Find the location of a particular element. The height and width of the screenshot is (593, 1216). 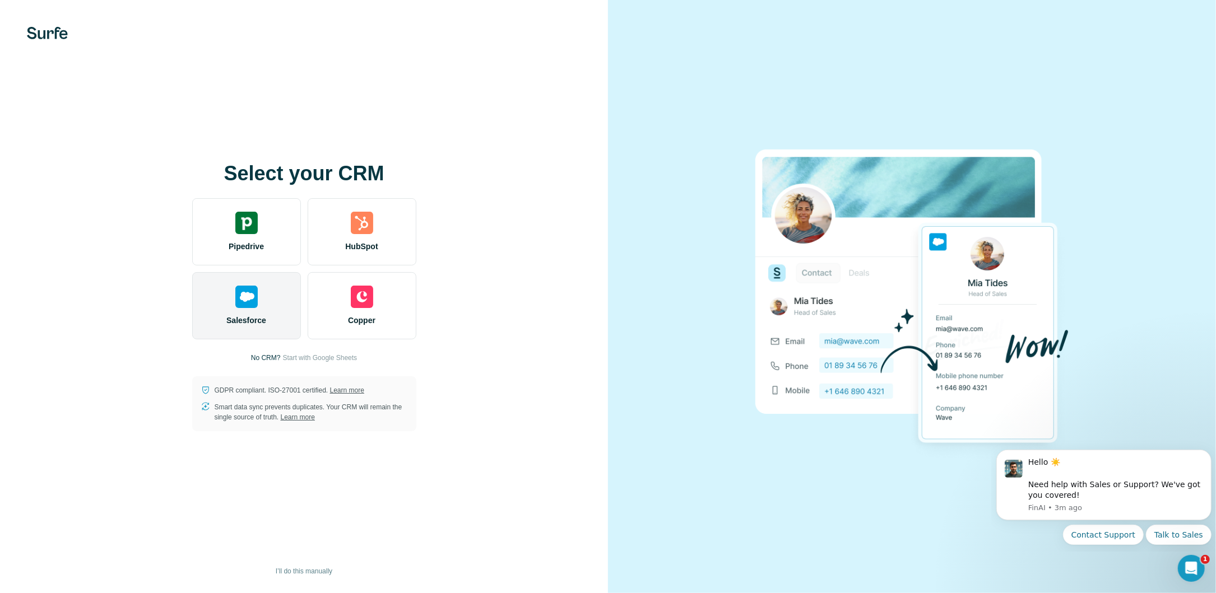

img: hubspot's logo is located at coordinates (362, 223).